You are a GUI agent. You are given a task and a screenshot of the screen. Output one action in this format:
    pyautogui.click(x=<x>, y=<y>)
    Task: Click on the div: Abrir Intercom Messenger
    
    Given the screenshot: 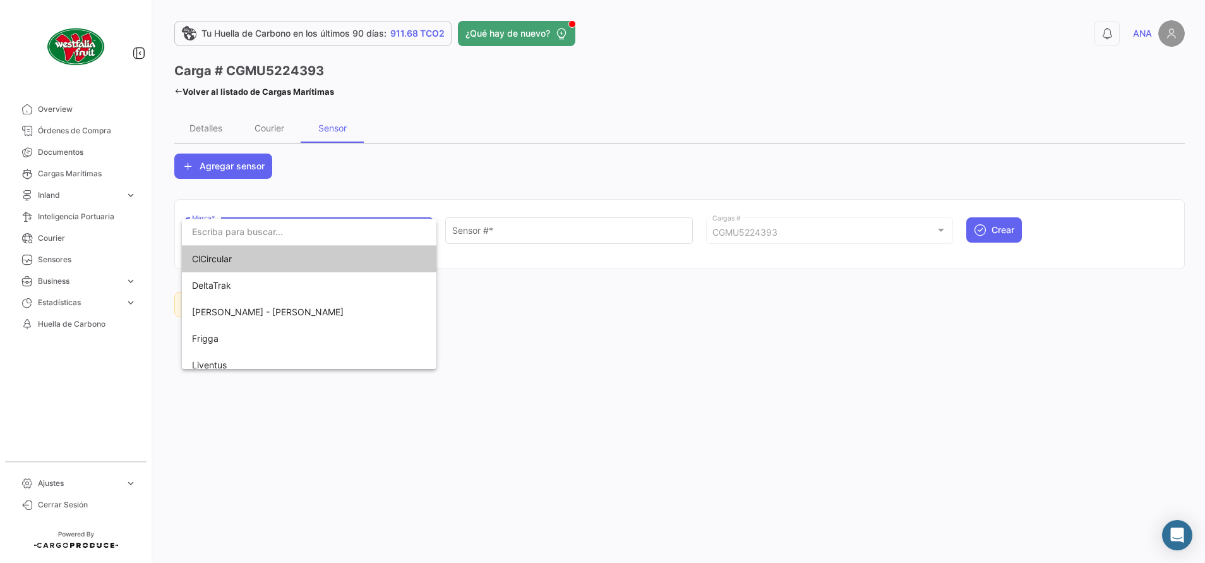 What is the action you would take?
    pyautogui.click(x=1177, y=535)
    